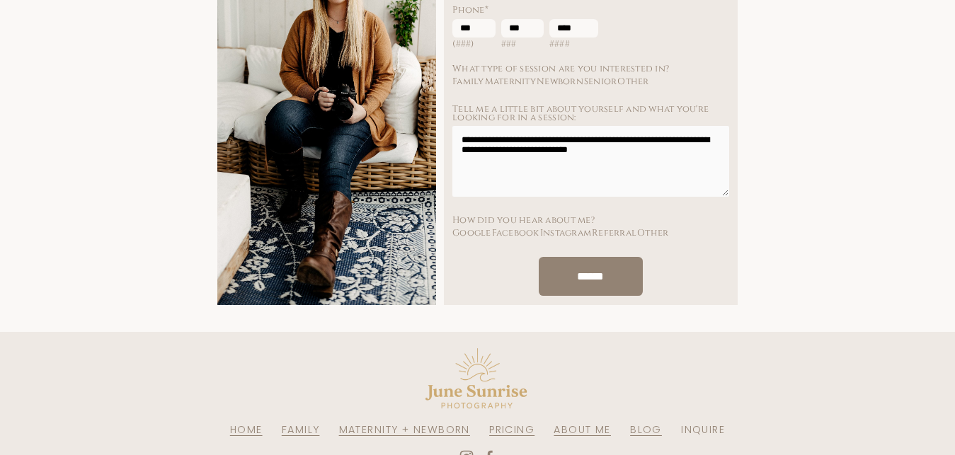 The height and width of the screenshot is (455, 955). What do you see at coordinates (523, 220) in the screenshot?
I see `legend: How did you hear about me?` at bounding box center [523, 220].